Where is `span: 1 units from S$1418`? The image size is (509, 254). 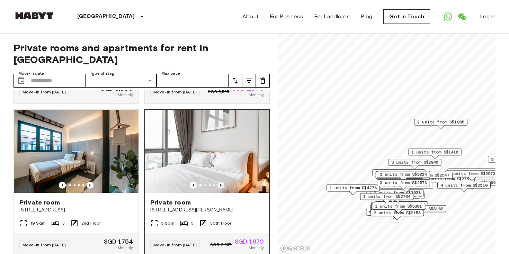 span: 1 units from S$1418 is located at coordinates (435, 152).